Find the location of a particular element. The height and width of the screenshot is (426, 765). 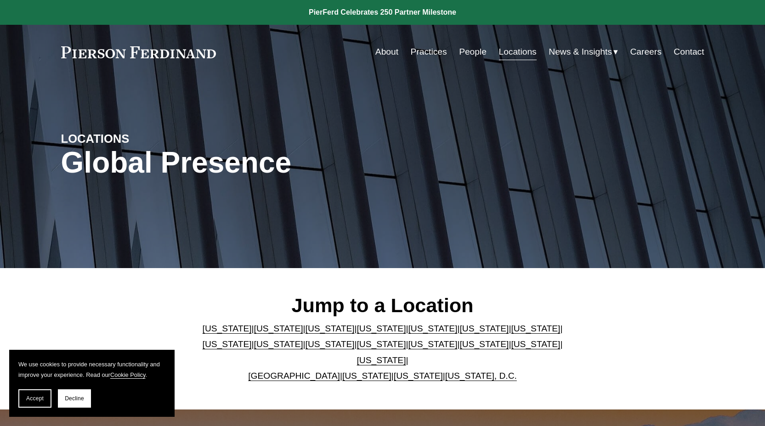

a: Contact is located at coordinates (689, 52).